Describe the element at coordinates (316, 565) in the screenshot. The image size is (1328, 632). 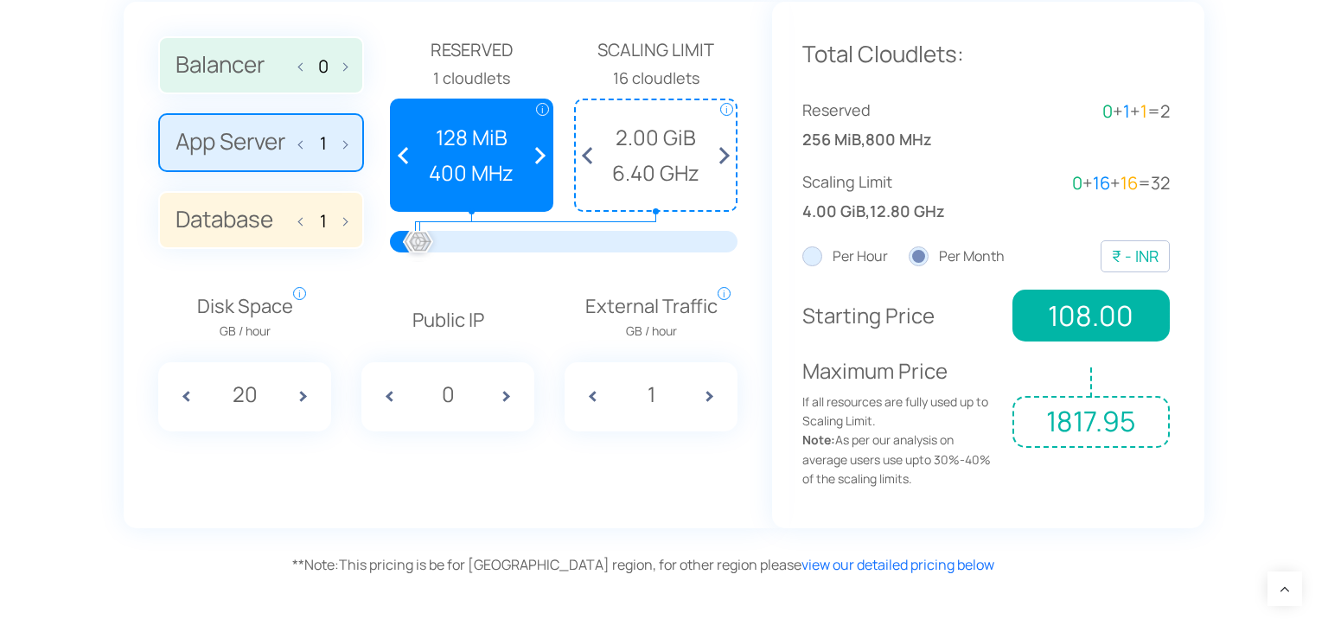
I see `span: Note:` at that location.